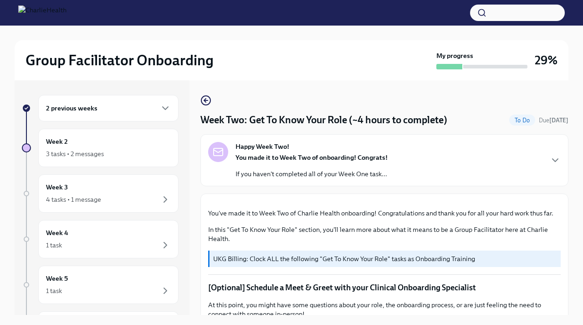 The image size is (583, 325). I want to click on p: If you haven't completed all of your Week One task..., so click(312, 174).